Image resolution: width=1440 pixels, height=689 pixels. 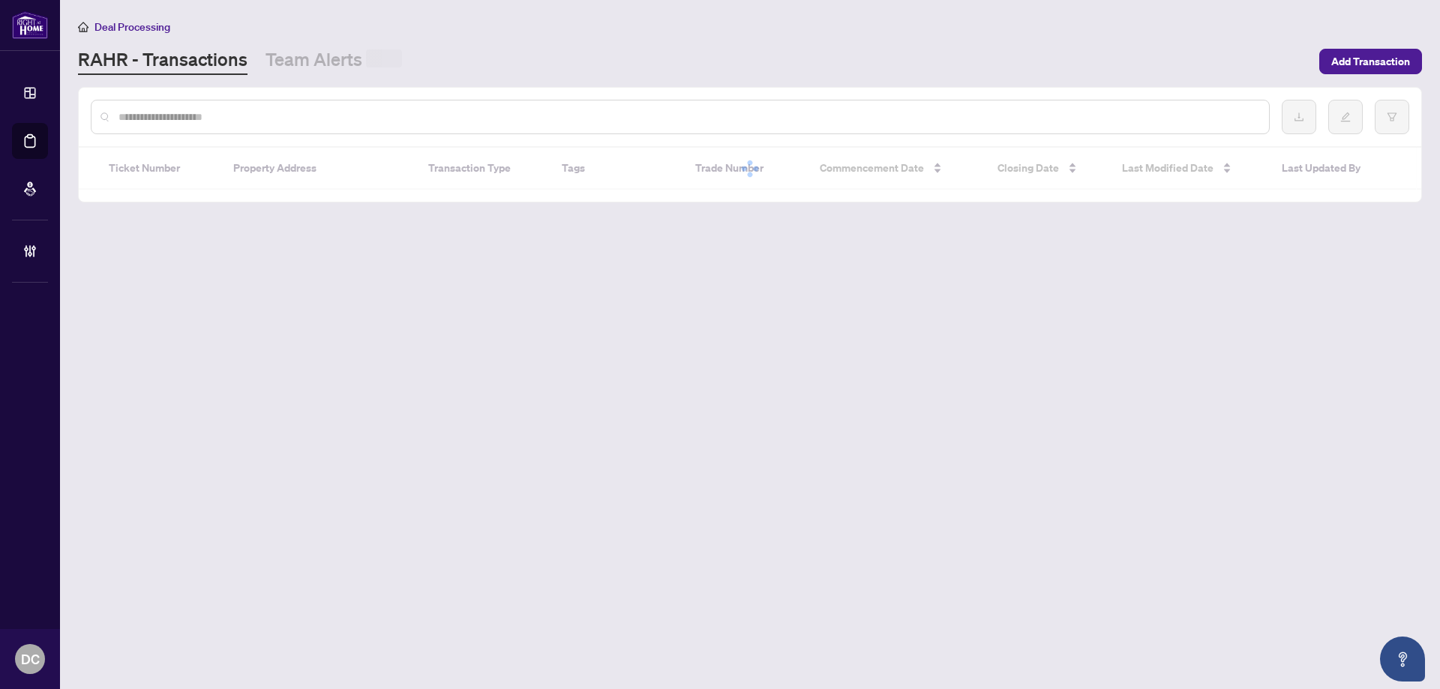 I want to click on img: logo, so click(x=30, y=25).